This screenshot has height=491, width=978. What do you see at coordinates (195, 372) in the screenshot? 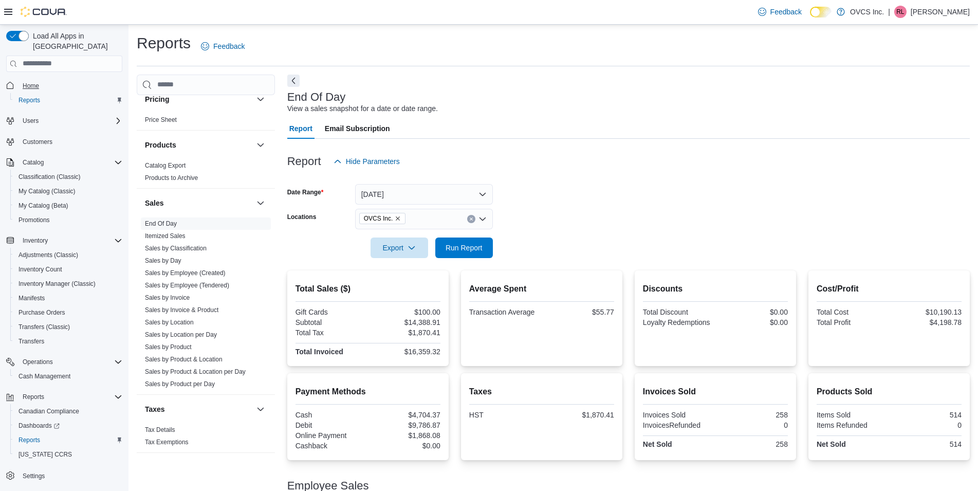
I see `a: Sales by Product & Location per Day` at bounding box center [195, 372].